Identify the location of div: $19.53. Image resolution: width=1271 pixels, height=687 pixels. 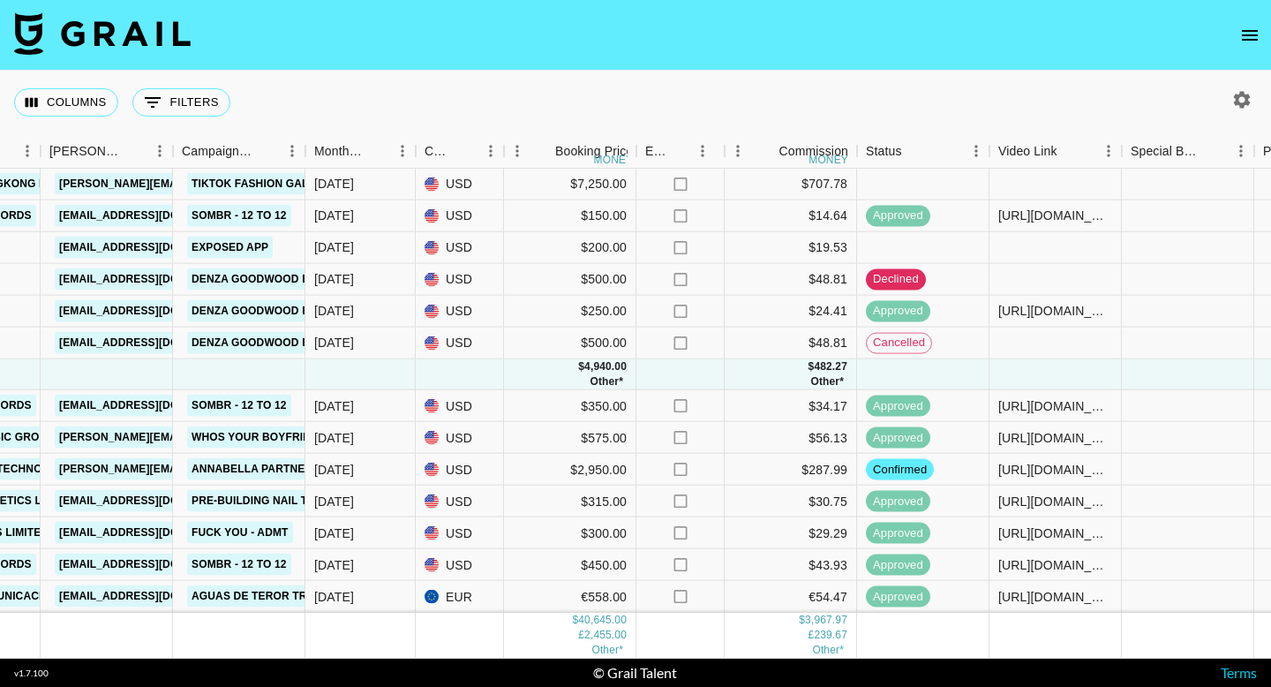
(791, 248).